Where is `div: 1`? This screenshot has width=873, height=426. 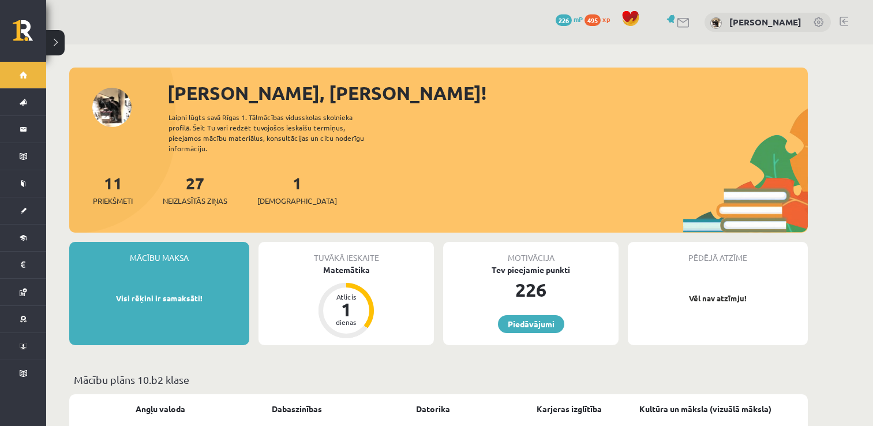
div: 1 is located at coordinates (346, 309).